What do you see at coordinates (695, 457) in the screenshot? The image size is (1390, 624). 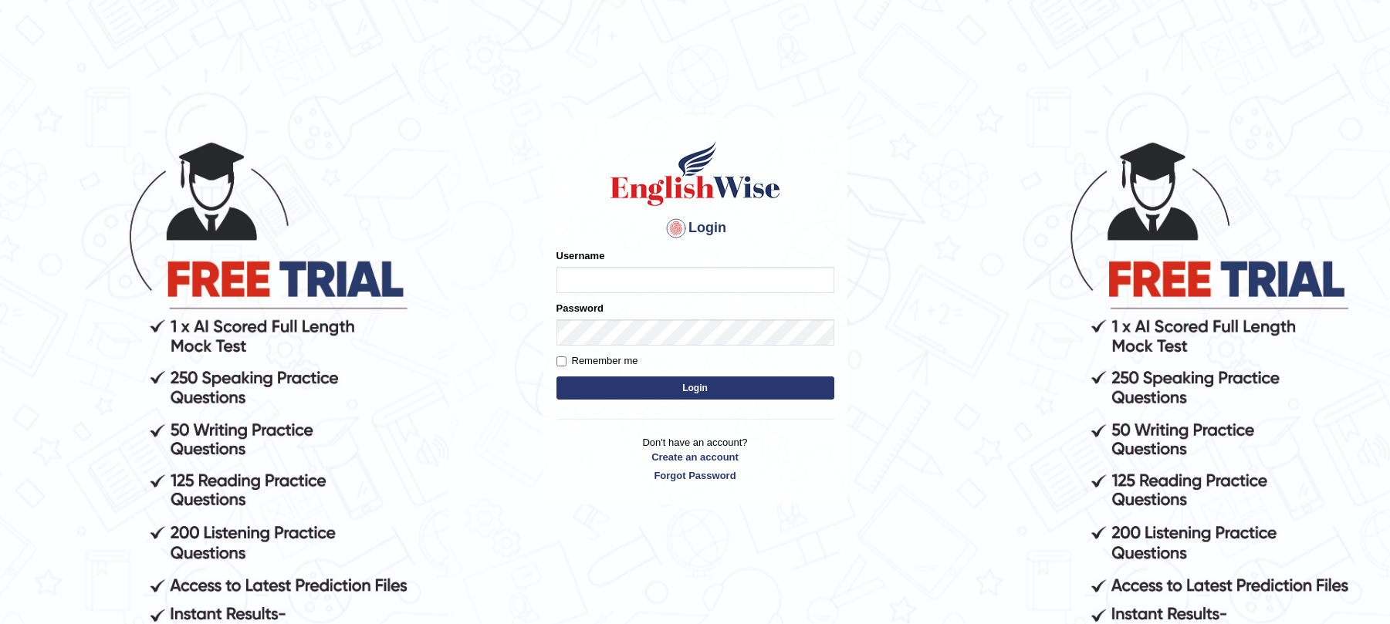 I see `a: Create an account` at bounding box center [695, 457].